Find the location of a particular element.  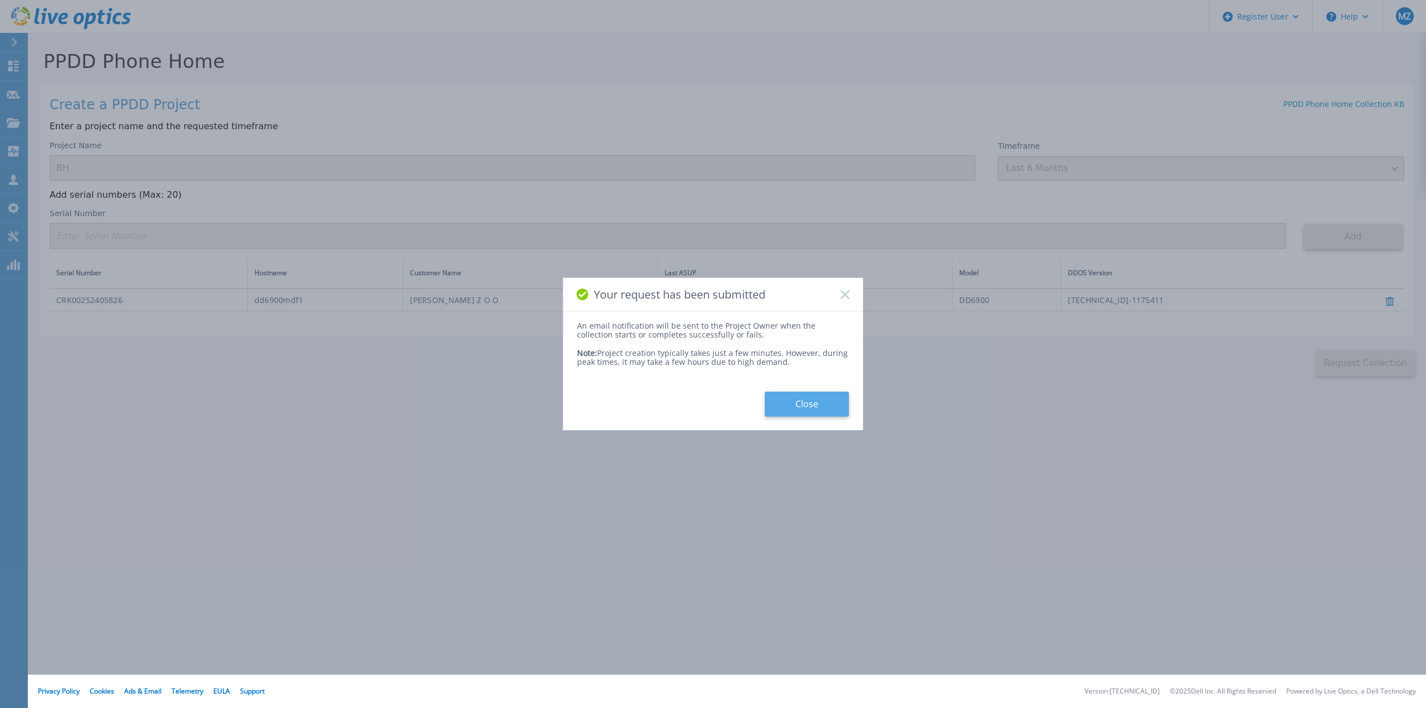

span: Note: is located at coordinates (587, 353).